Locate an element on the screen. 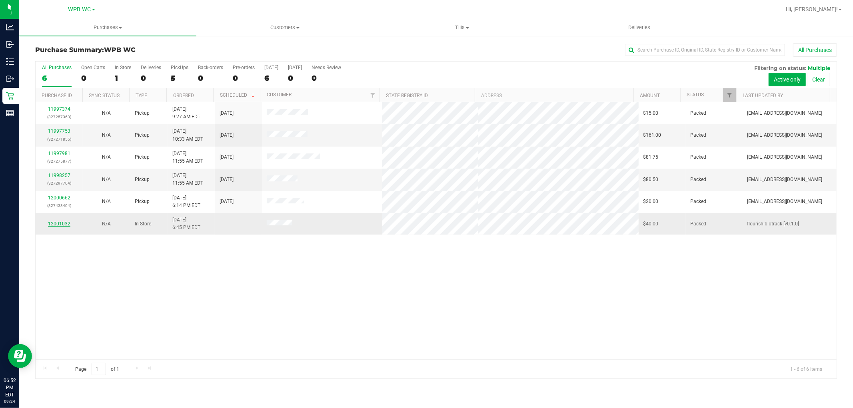 The width and height of the screenshot is (853, 408). span: $80.50 is located at coordinates (651, 180).